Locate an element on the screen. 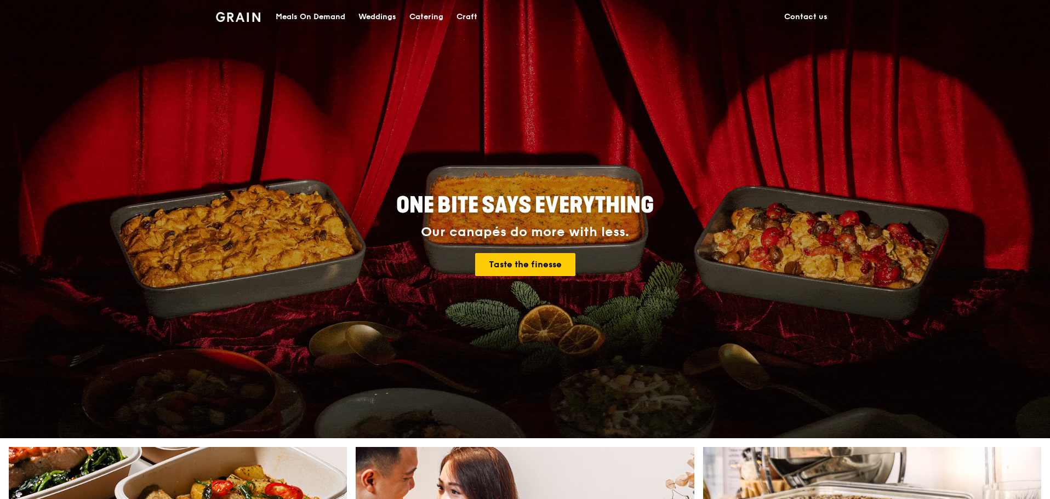  a: Catering is located at coordinates (426, 17).